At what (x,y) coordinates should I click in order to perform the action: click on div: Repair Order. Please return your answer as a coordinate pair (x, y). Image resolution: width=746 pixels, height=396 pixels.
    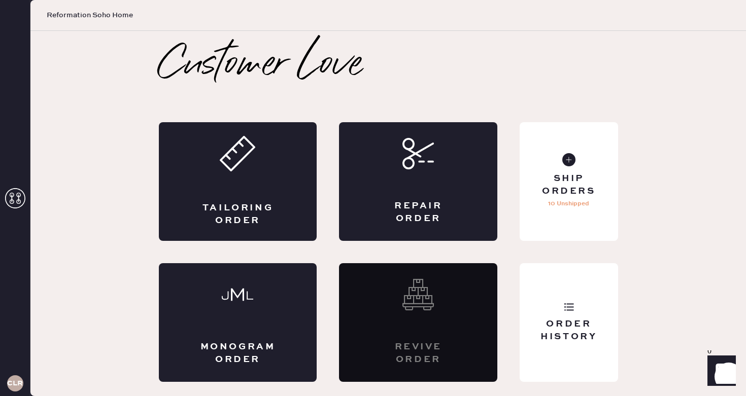
    Looking at the image, I should click on (418, 213).